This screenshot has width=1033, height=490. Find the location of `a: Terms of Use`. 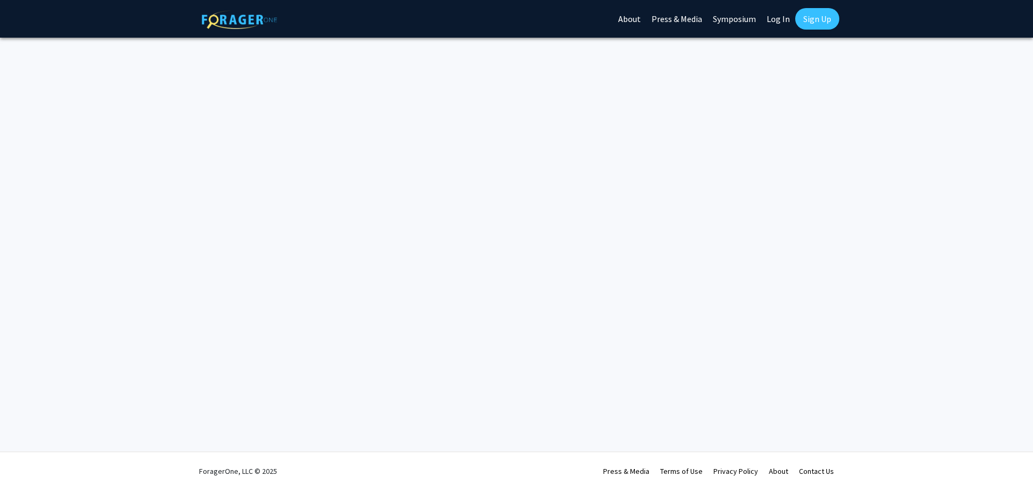

a: Terms of Use is located at coordinates (681, 471).